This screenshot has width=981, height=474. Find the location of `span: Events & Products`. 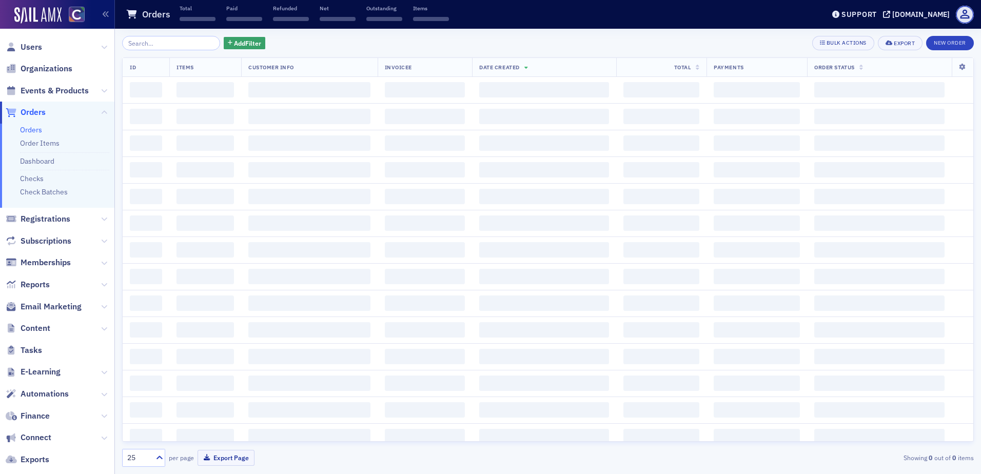

span: Events & Products is located at coordinates (54, 91).